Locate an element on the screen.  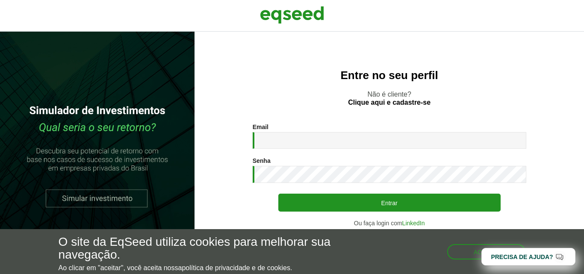
p: Não é cliente? is located at coordinates (389, 98).